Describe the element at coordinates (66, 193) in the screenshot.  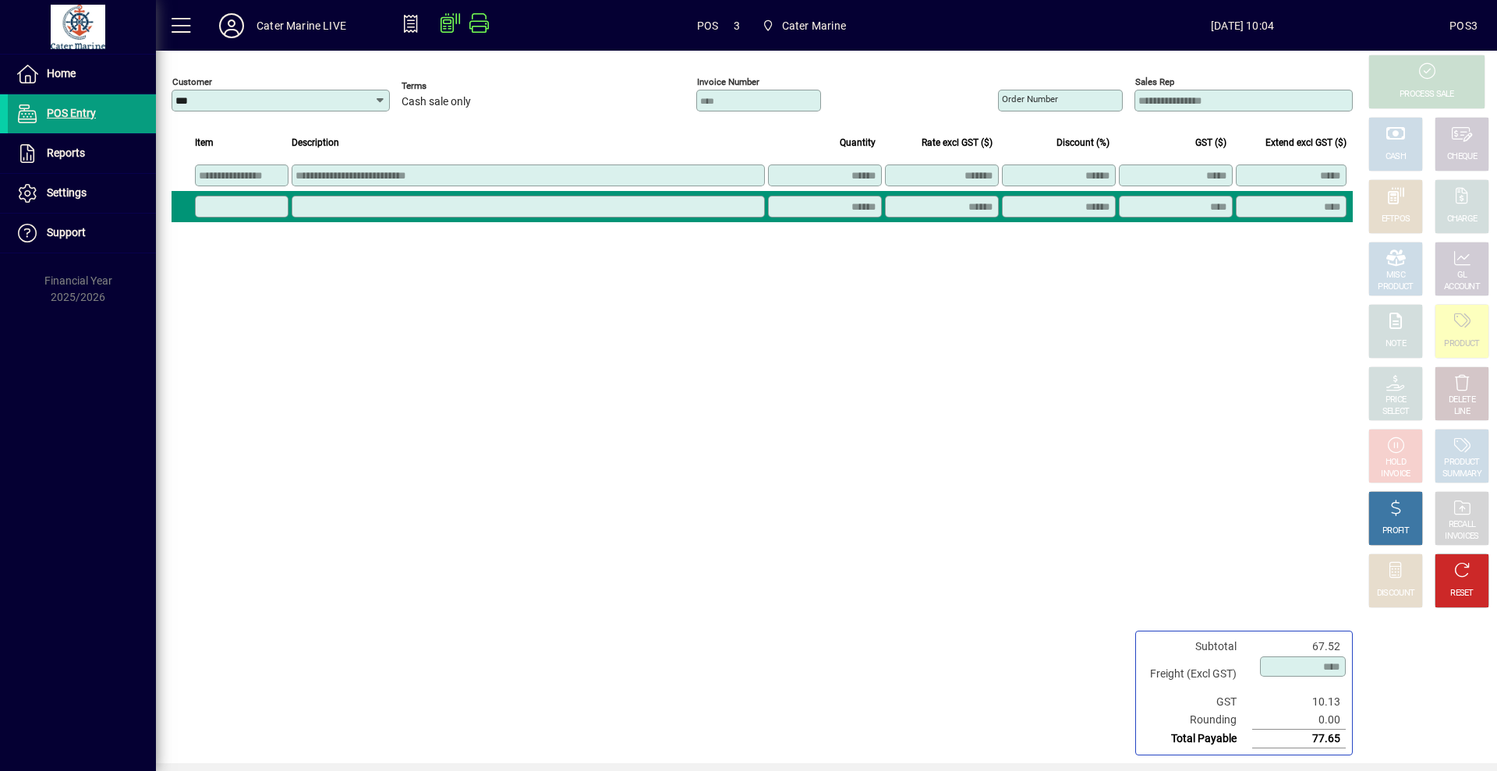
I see `span: Settings` at that location.